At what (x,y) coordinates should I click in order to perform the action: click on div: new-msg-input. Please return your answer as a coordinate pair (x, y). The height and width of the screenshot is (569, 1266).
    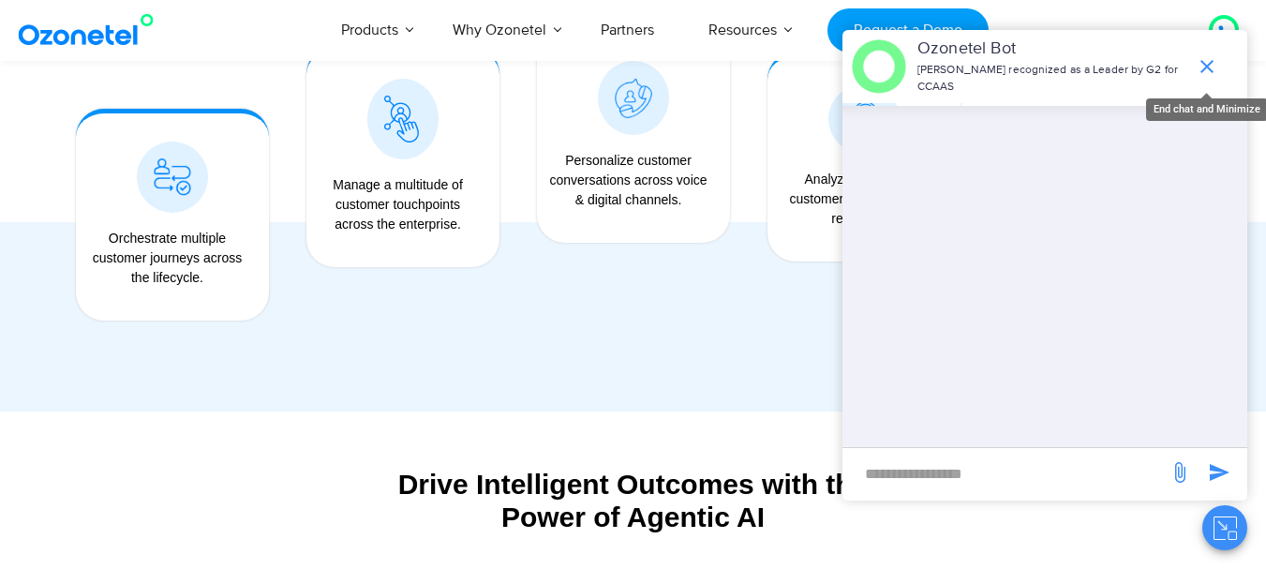
    Looking at the image, I should click on (1006, 474).